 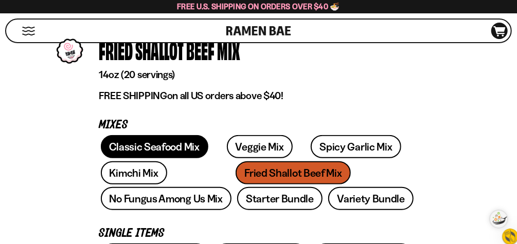 I want to click on div: Beef, so click(x=201, y=50).